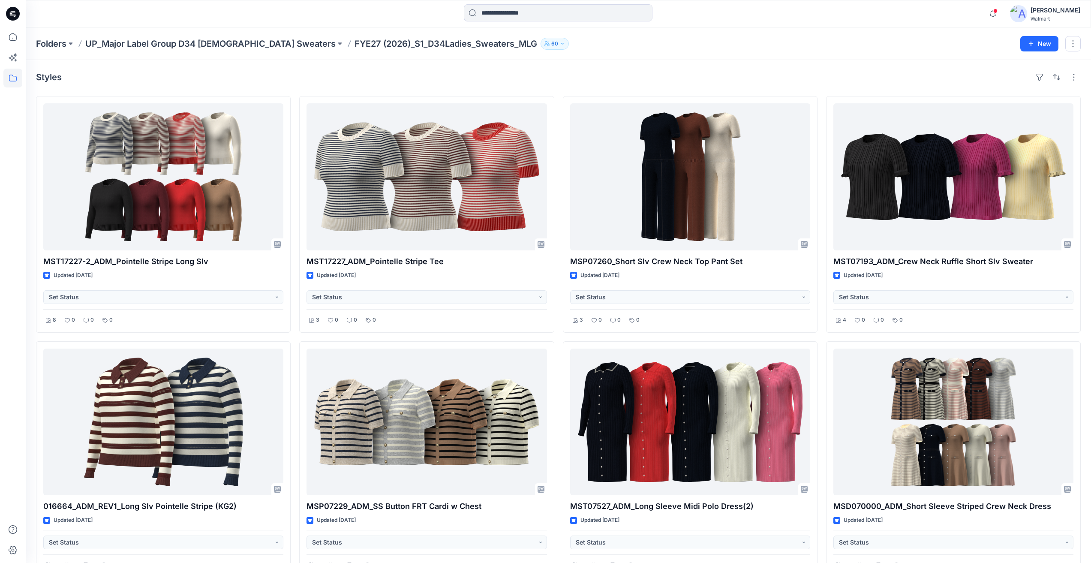 Image resolution: width=1091 pixels, height=563 pixels. I want to click on p: MST07193_ADM_Crew Neck Ruffle Short Slv Sweater, so click(953, 261).